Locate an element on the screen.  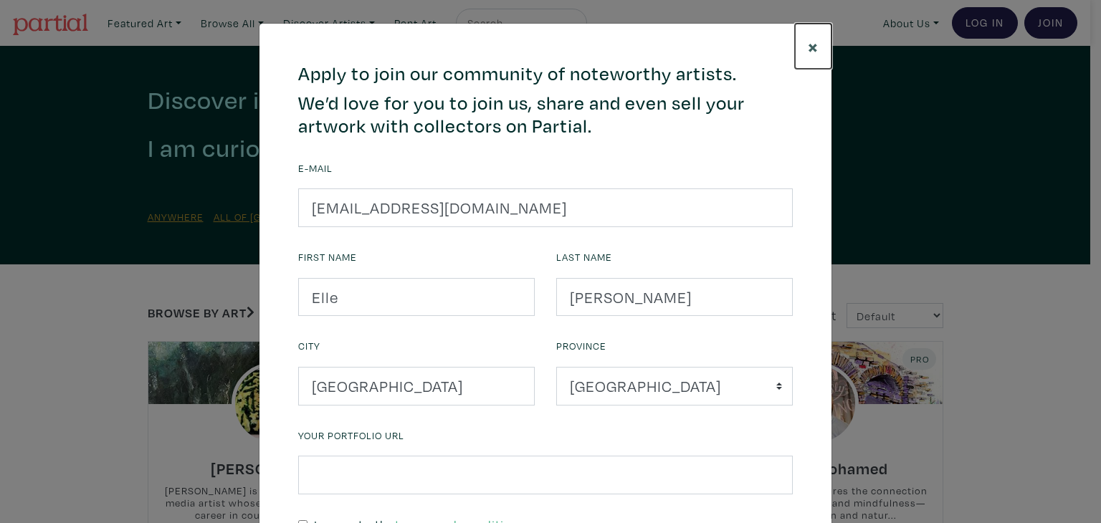
label: Your portfolio URL is located at coordinates (351, 436).